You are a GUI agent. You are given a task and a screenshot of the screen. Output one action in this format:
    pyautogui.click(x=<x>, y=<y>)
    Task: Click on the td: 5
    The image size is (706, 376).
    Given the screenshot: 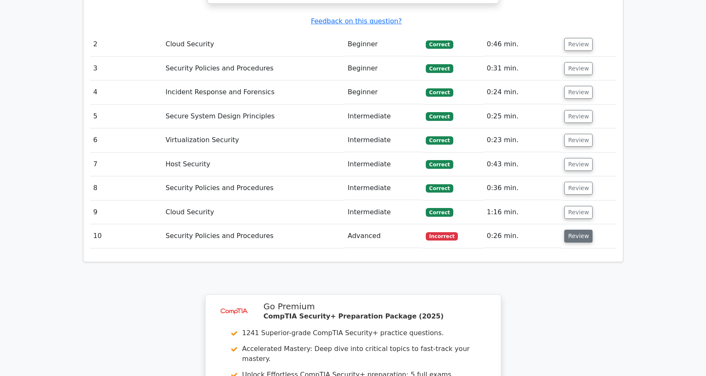 What is the action you would take?
    pyautogui.click(x=126, y=116)
    